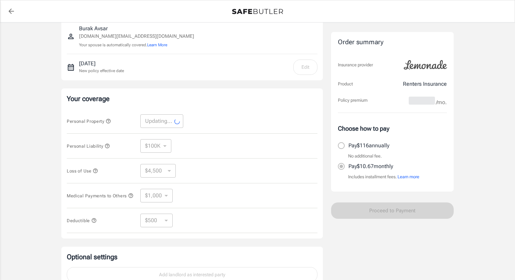  Describe the element at coordinates (352, 100) in the screenshot. I see `p: Policy premium` at that location.